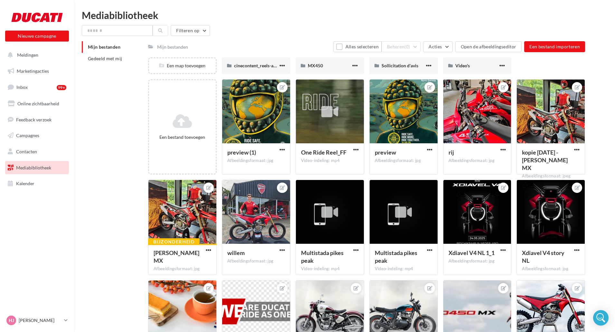 This screenshot has height=332, width=615. Describe the element at coordinates (174, 242) in the screenshot. I see `div: Bijzonderheid` at that location.